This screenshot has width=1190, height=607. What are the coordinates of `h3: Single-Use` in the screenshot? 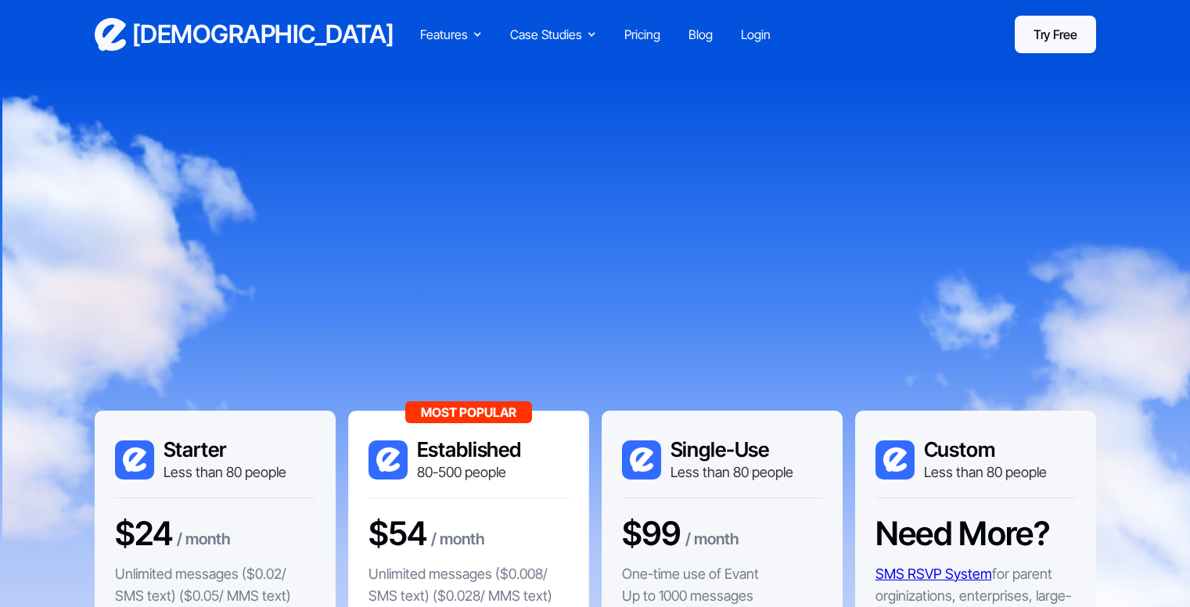 It's located at (731, 450).